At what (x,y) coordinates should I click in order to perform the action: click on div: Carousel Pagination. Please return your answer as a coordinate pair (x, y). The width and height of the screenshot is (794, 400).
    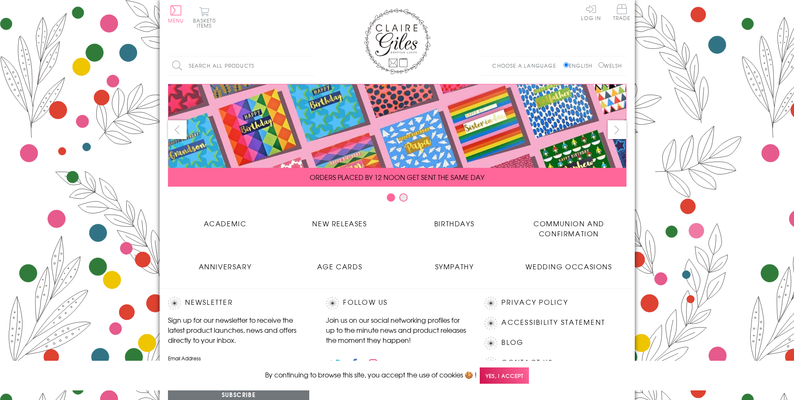
    Looking at the image, I should click on (397, 199).